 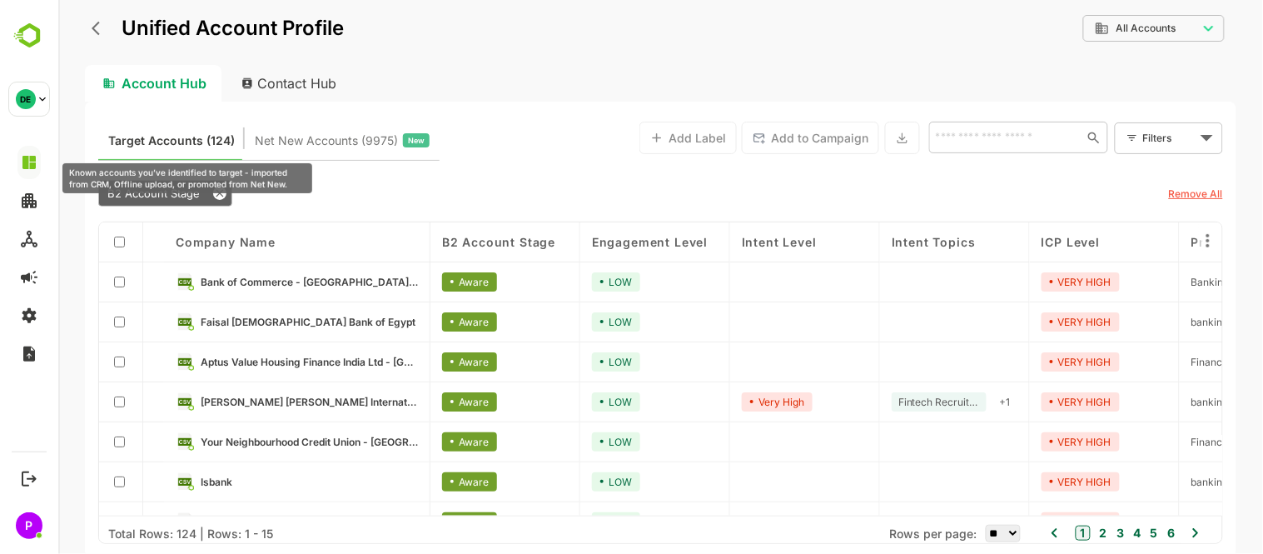 I want to click on button: 5, so click(x=1094, y=533).